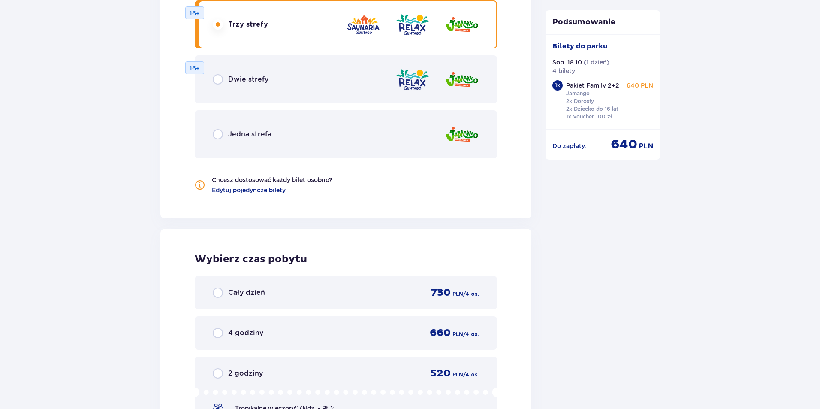 Image resolution: width=820 pixels, height=409 pixels. I want to click on img: Saunaria, so click(363, 24).